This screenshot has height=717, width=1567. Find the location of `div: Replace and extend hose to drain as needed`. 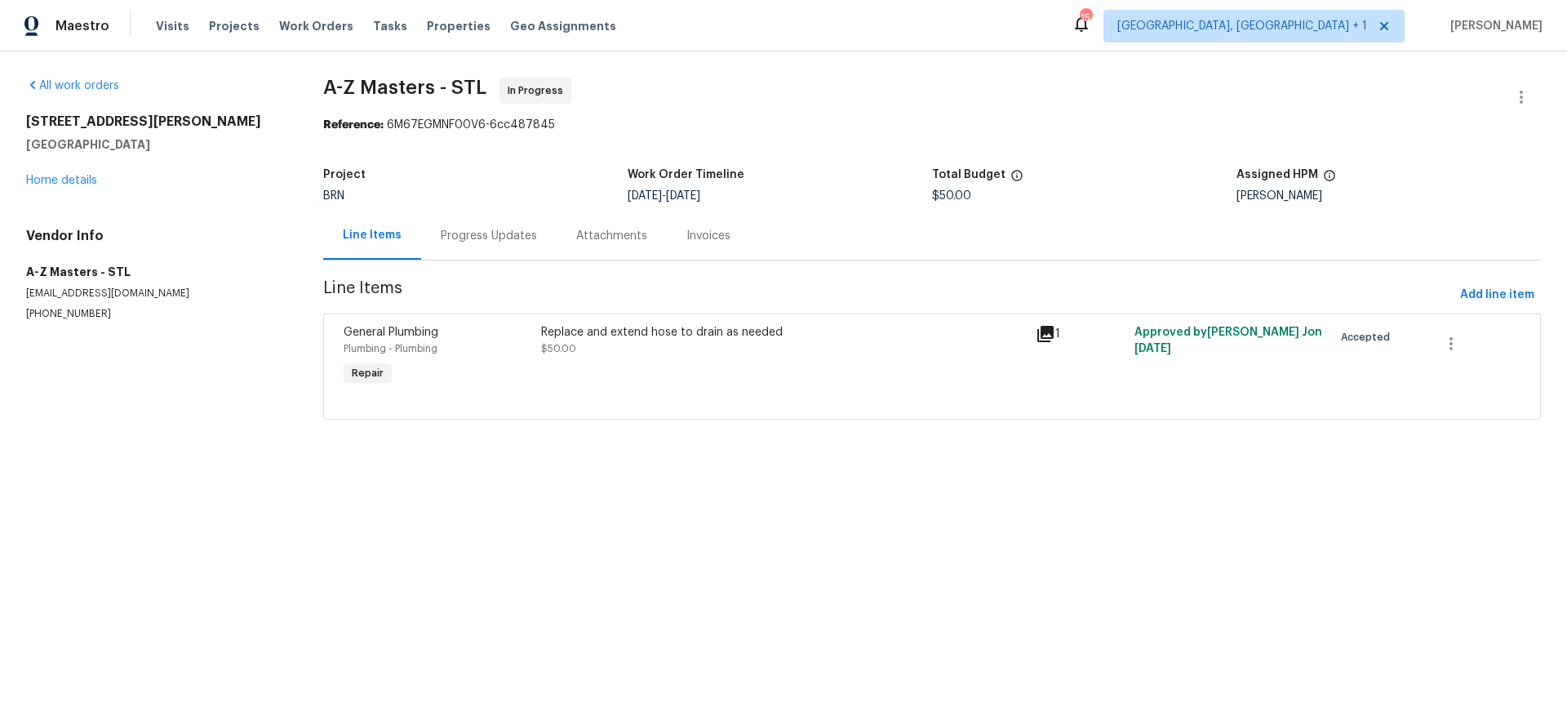

div: Replace and extend hose to drain as needed is located at coordinates (783, 332).